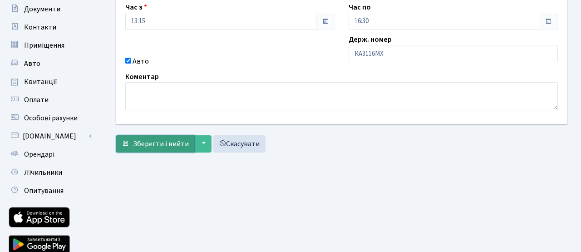 This screenshot has height=252, width=581. What do you see at coordinates (50, 172) in the screenshot?
I see `a: Лічильники` at bounding box center [50, 172].